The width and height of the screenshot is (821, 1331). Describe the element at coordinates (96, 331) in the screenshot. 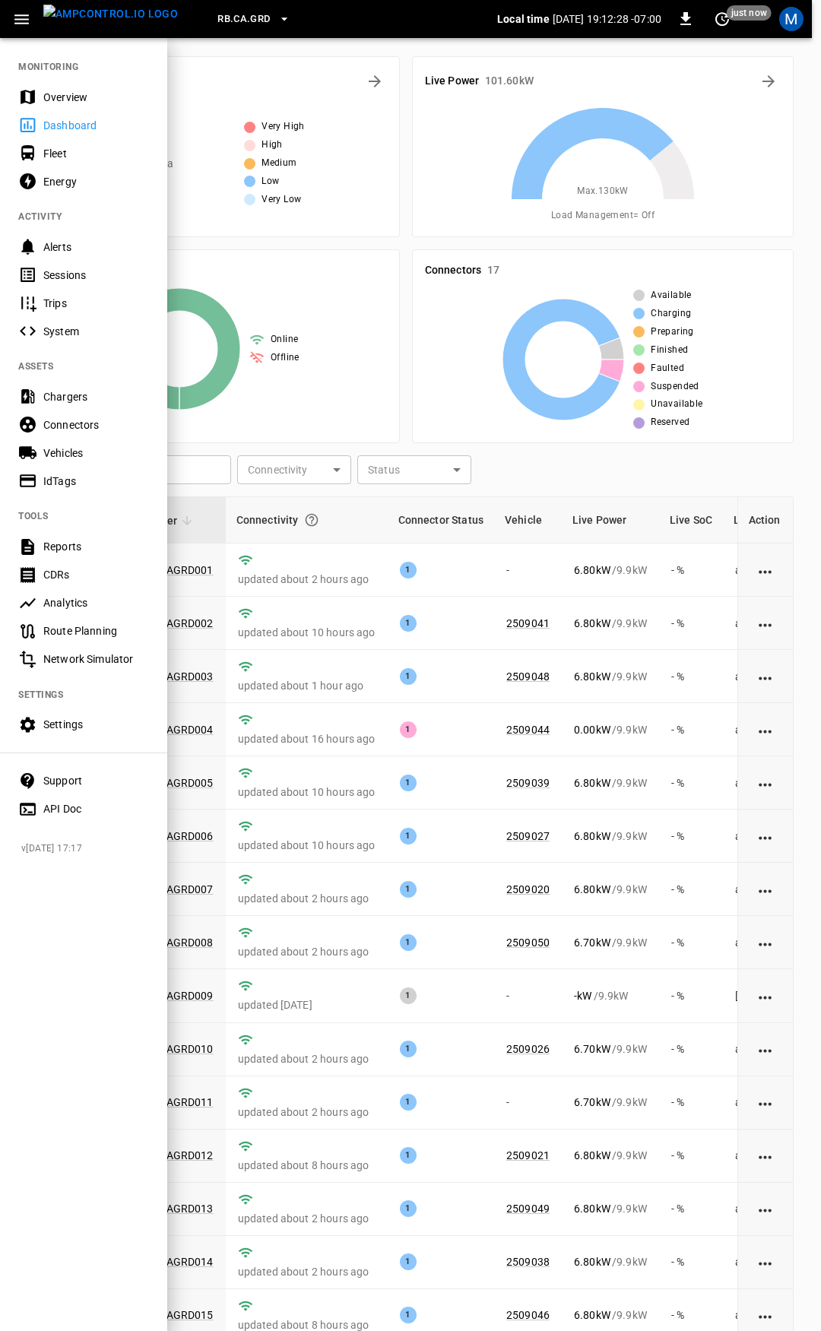

I see `div: System` at that location.